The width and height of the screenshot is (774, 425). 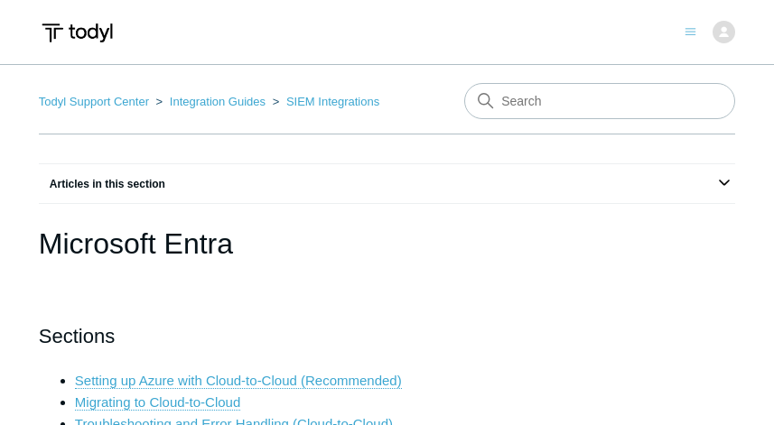 I want to click on li: Integration Guides, so click(x=210, y=101).